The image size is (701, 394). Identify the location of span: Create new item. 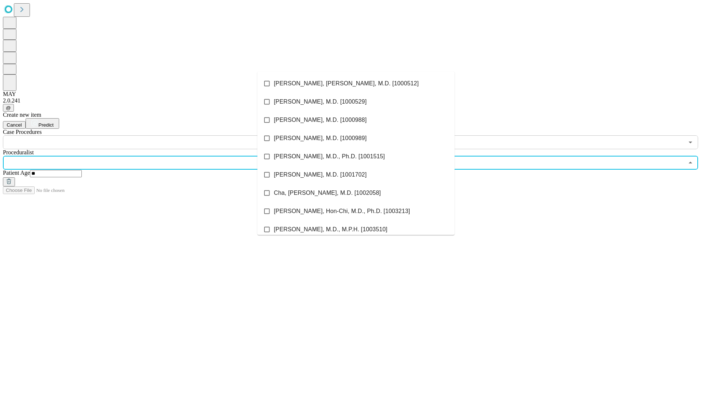
(22, 115).